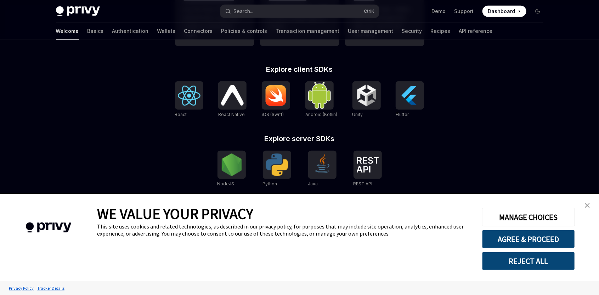  Describe the element at coordinates (244, 31) in the screenshot. I see `a: Policies & controls` at that location.